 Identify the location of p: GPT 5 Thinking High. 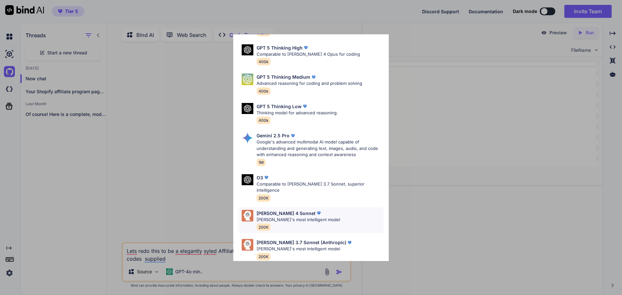
(279, 48).